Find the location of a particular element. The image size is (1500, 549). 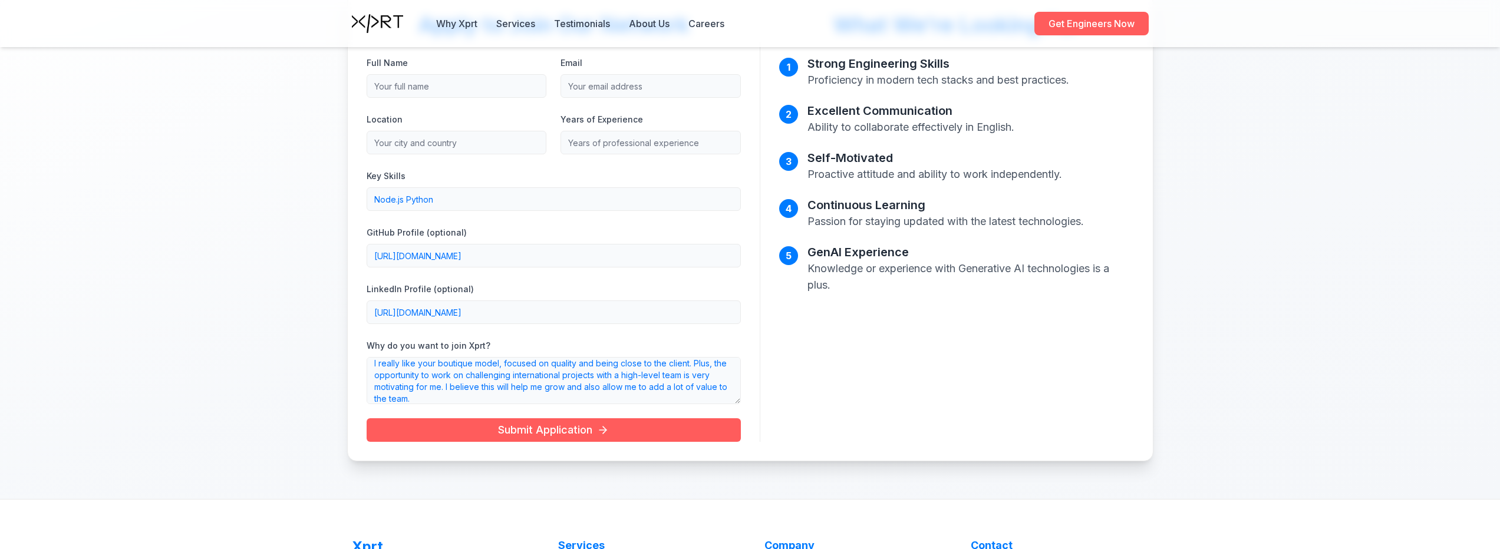

img: Xprt Logo is located at coordinates (377, 24).